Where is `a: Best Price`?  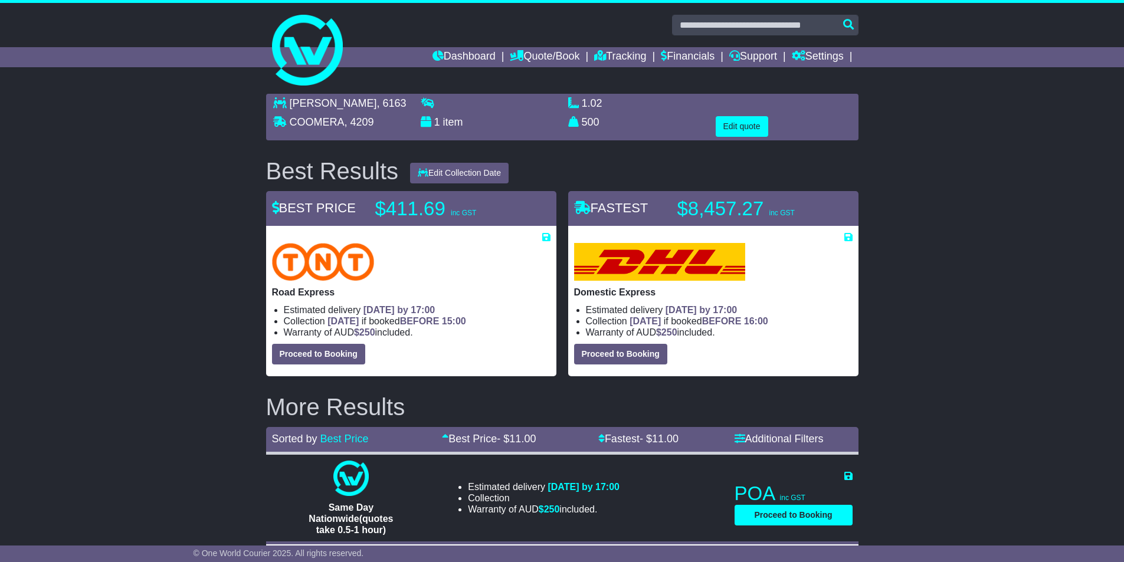
a: Best Price is located at coordinates (344, 439).